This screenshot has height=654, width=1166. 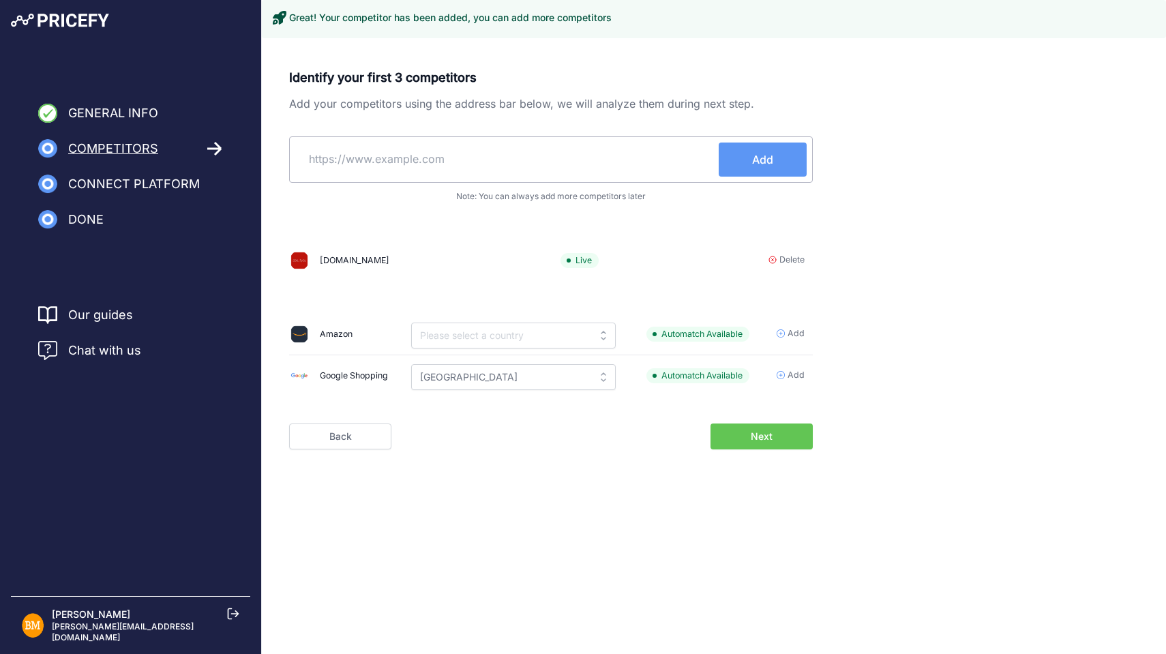 What do you see at coordinates (762, 436) in the screenshot?
I see `span: Next` at bounding box center [762, 436].